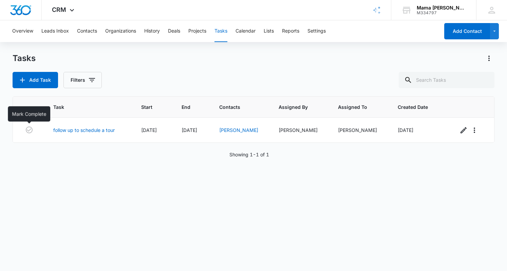 The image size is (507, 271). What do you see at coordinates (84, 130) in the screenshot?
I see `a: follow up to schedule a tour` at bounding box center [84, 130].